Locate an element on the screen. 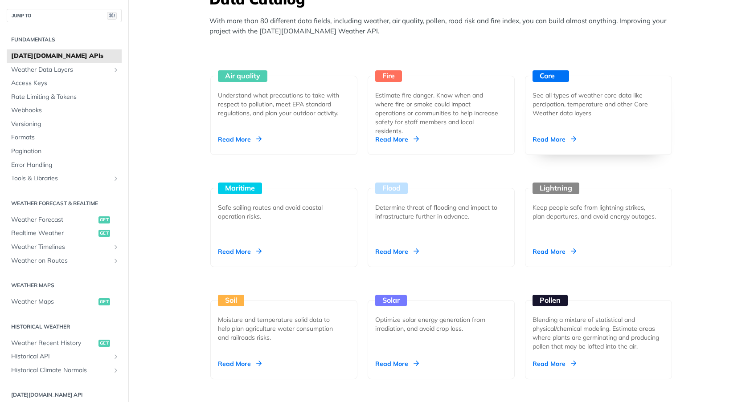 This screenshot has width=754, height=402. button: Show subpages for Tools & Libraries is located at coordinates (116, 179).